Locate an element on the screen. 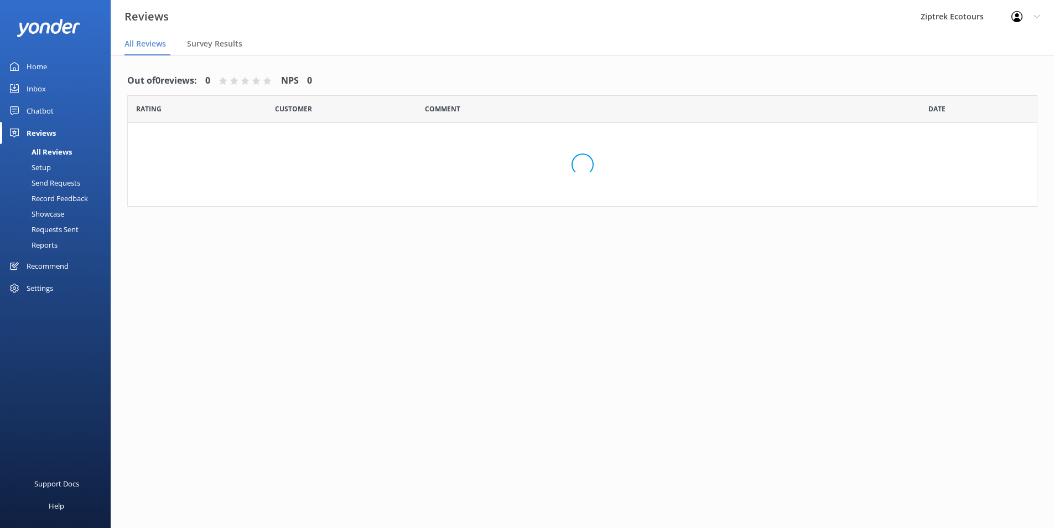 The width and height of the screenshot is (1054, 528). div: Home is located at coordinates (37, 66).